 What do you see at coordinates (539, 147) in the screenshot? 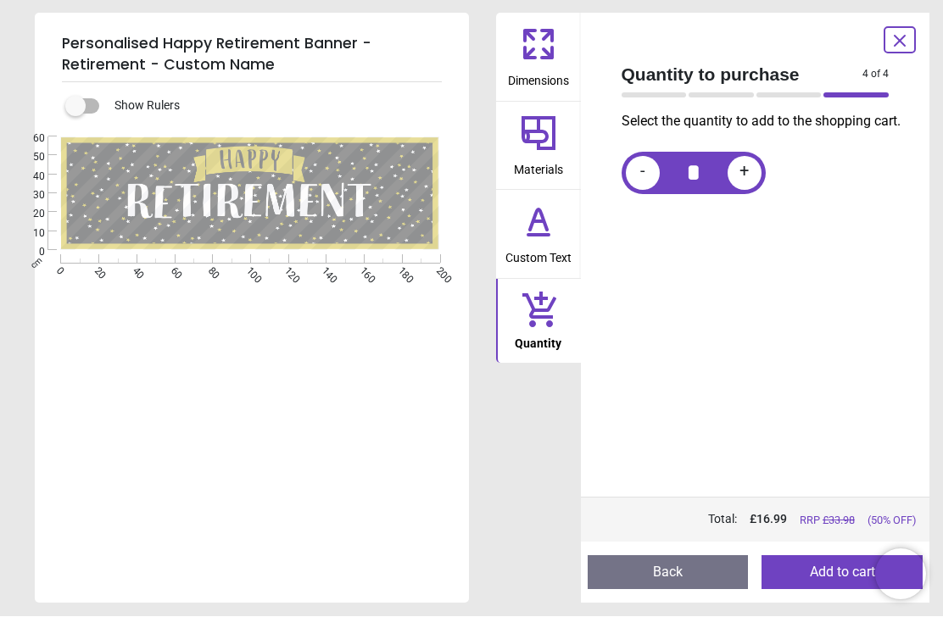
I see `button: Materials` at bounding box center [539, 147].